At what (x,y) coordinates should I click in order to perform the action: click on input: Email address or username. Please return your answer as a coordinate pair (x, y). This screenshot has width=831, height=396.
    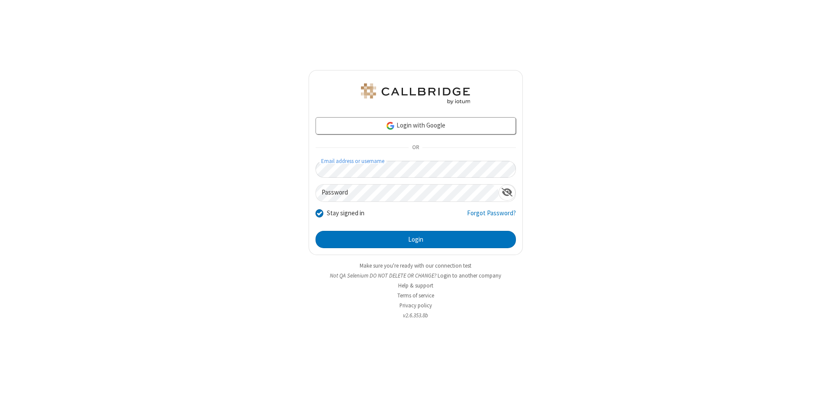
    Looking at the image, I should click on (415, 169).